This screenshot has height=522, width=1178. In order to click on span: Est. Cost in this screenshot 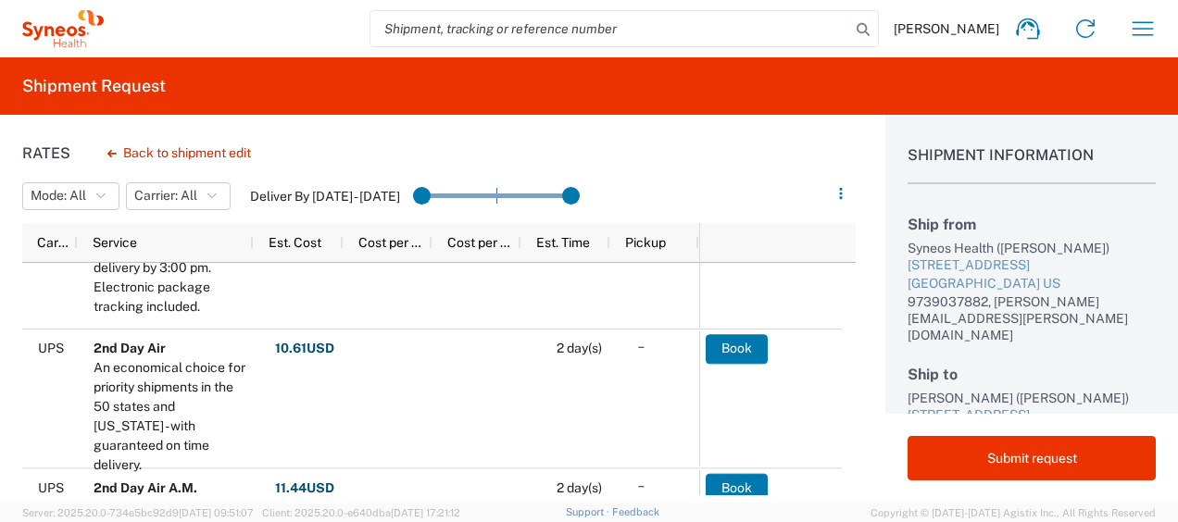, I will do `click(295, 243)`.